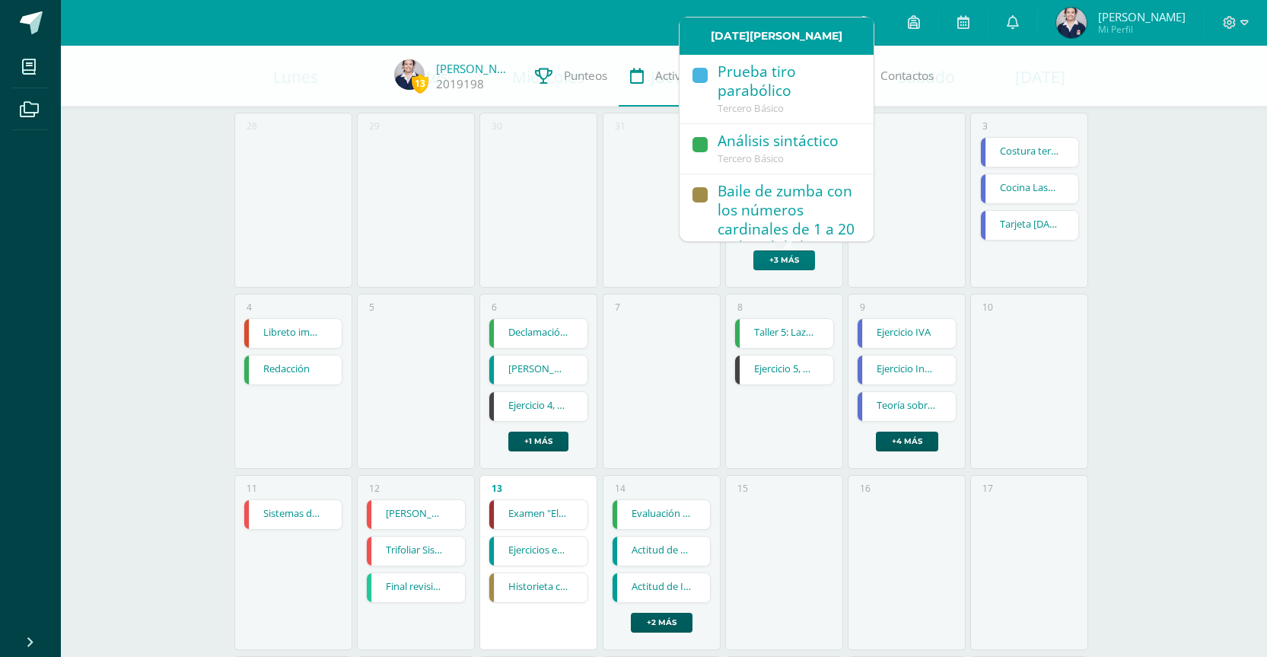  What do you see at coordinates (1141, 29) in the screenshot?
I see `span: Mi Perfil` at bounding box center [1141, 29].